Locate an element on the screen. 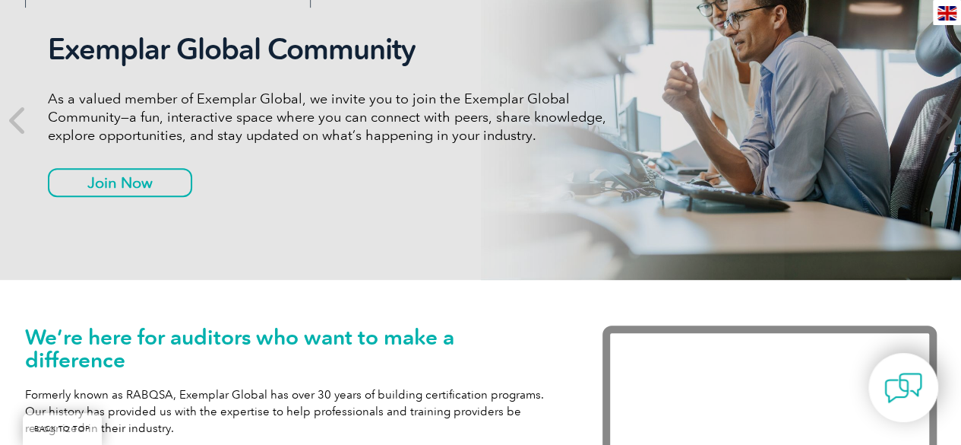 The width and height of the screenshot is (961, 445). p: As a valued member of Exemplar Global, we invite you to join the Exemplar Global Community—a fun,... is located at coordinates (333, 117).